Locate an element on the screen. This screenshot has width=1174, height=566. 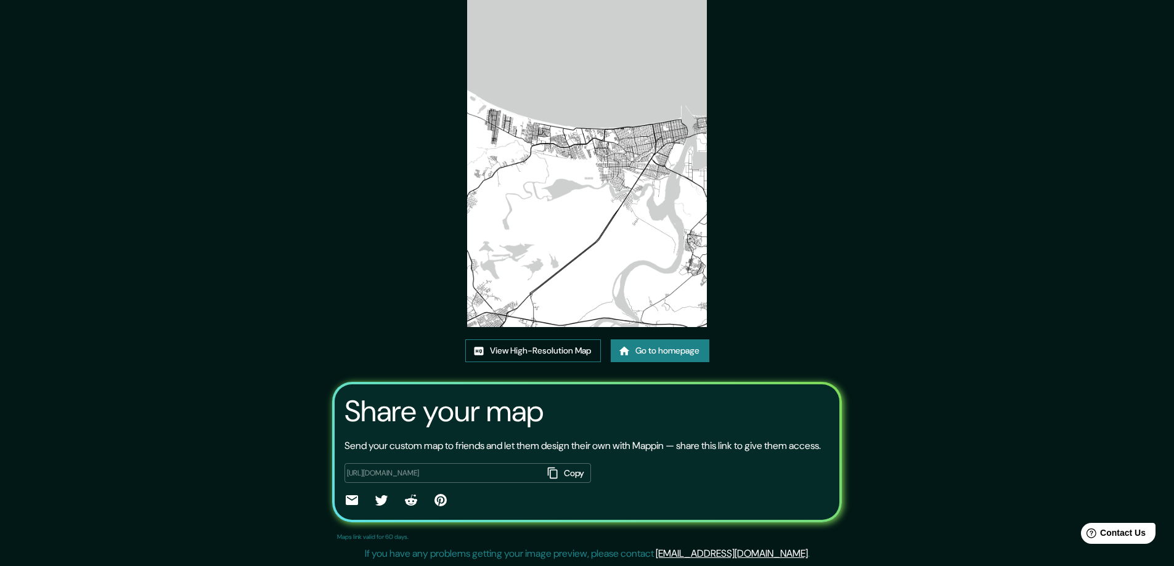
p: Maps link valid for 60 days. is located at coordinates (373, 537).